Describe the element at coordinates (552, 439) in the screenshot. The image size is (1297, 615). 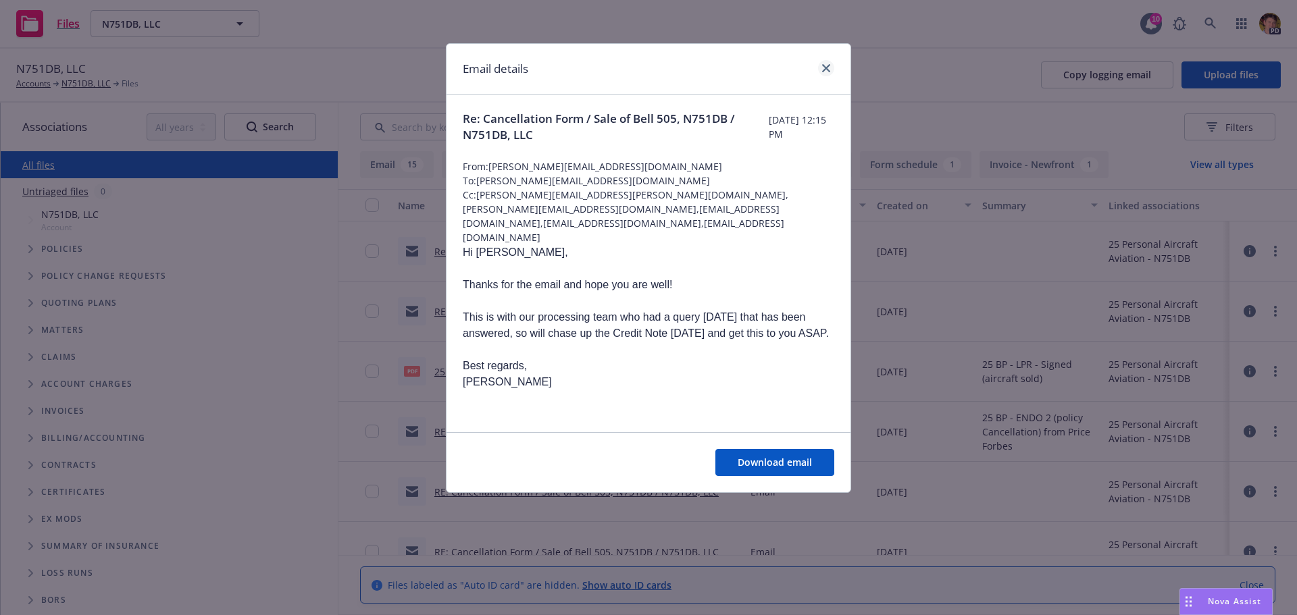
I see `td: Cherry` at that location.